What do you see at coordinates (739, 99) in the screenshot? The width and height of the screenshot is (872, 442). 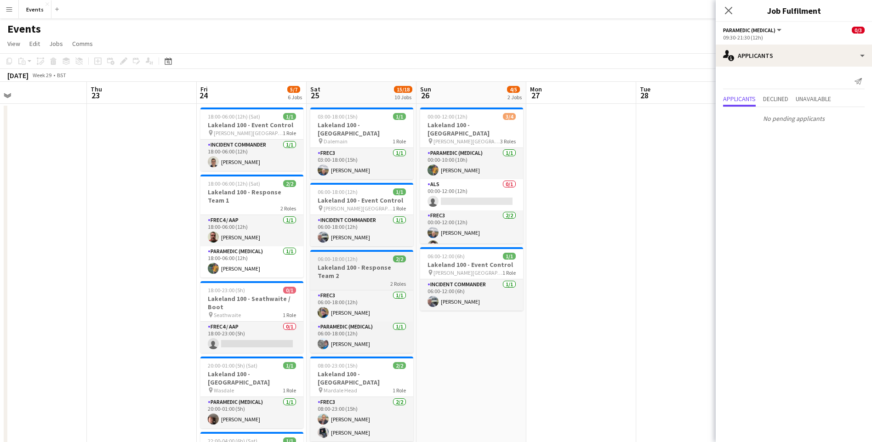 I see `span: Applicants` at bounding box center [739, 99].